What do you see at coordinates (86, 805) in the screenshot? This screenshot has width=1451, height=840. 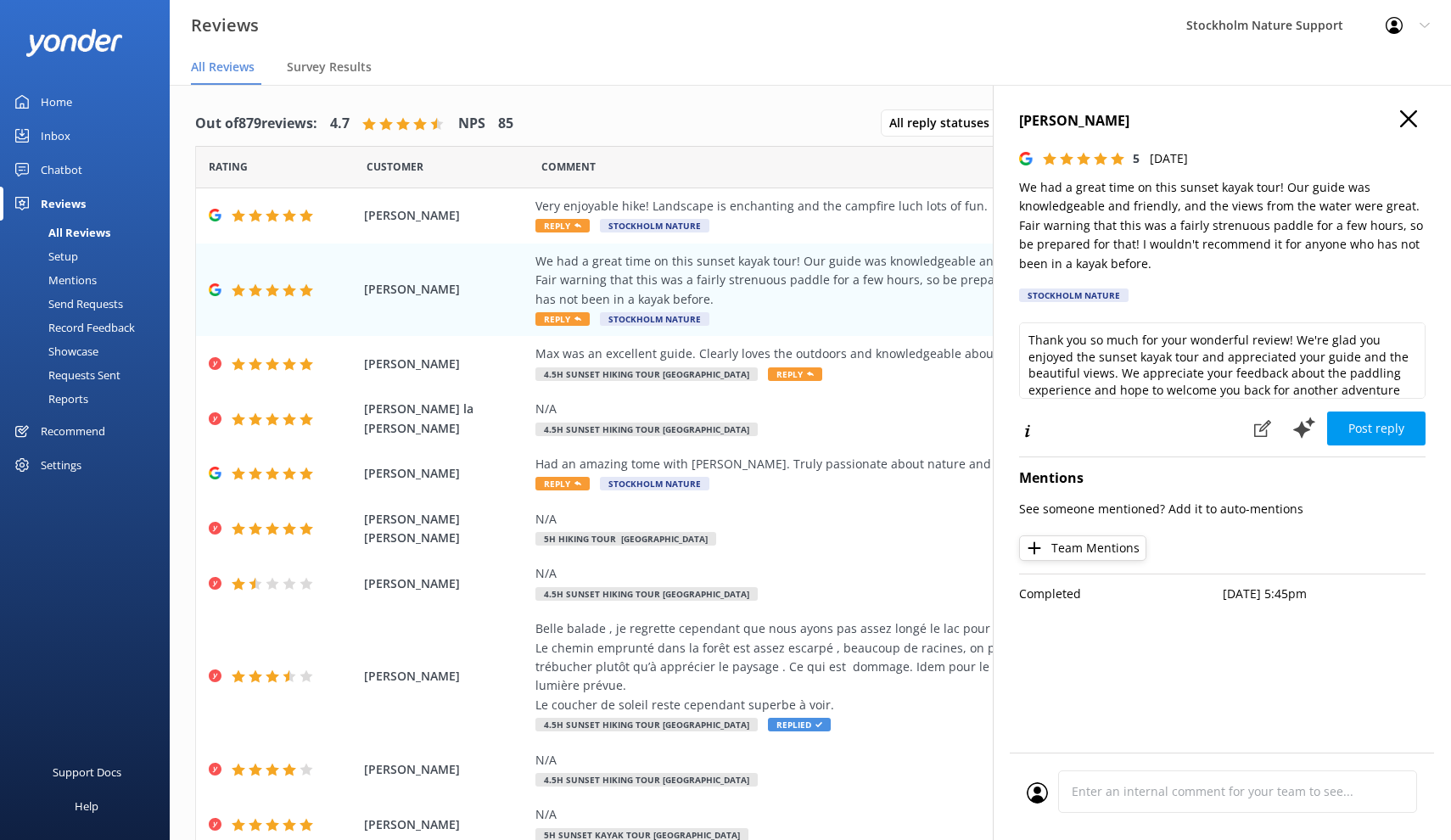 I see `div: Help` at bounding box center [86, 805].